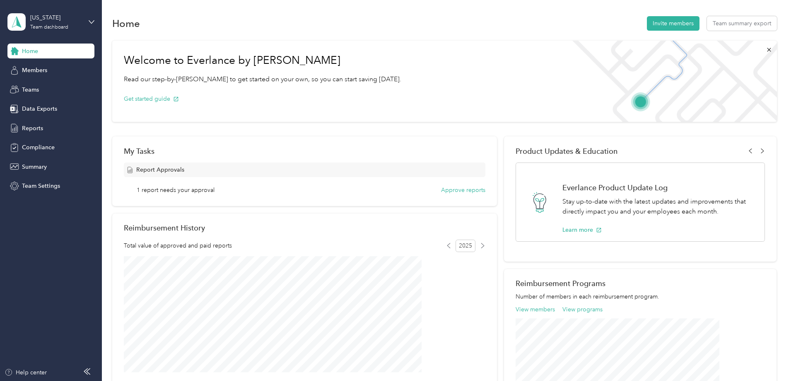 The height and width of the screenshot is (381, 791). Describe the element at coordinates (26, 372) in the screenshot. I see `div: Help center` at that location.